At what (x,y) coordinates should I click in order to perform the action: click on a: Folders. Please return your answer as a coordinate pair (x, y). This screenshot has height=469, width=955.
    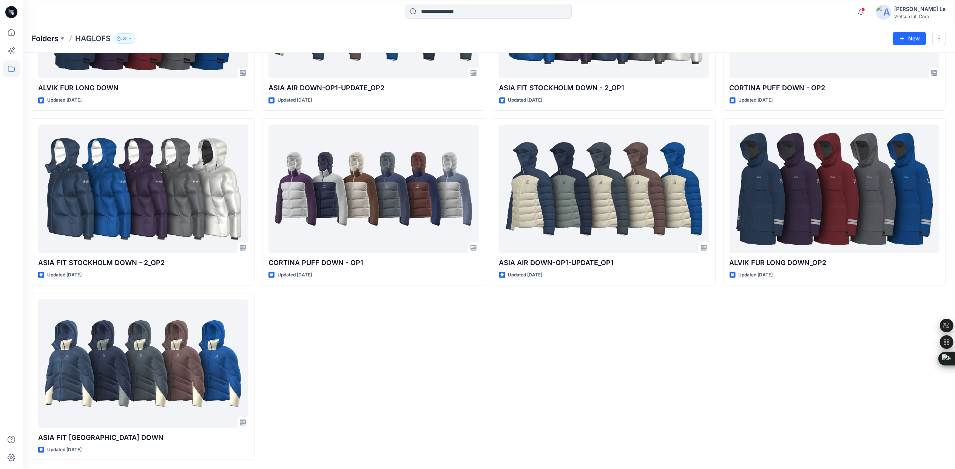
    Looking at the image, I should click on (45, 39).